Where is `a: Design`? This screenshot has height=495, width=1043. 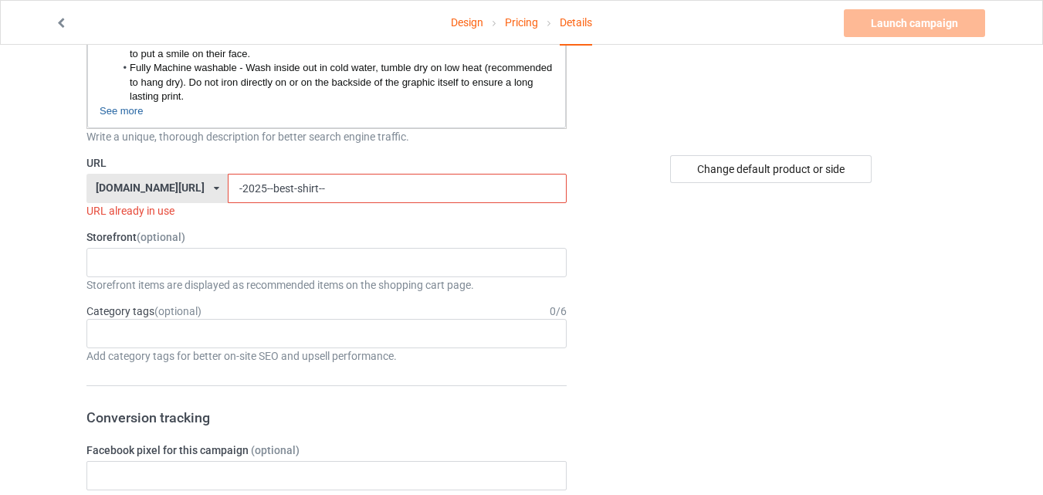 a: Design is located at coordinates (467, 22).